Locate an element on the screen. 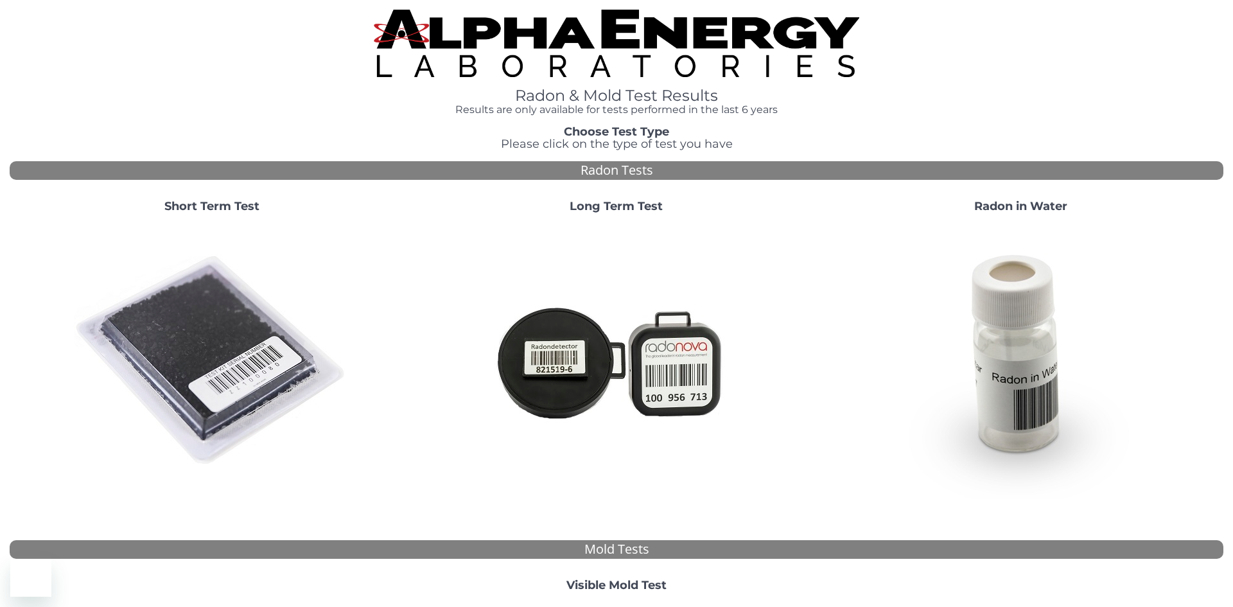 The height and width of the screenshot is (607, 1233). div: Mold Tests is located at coordinates (617, 549).